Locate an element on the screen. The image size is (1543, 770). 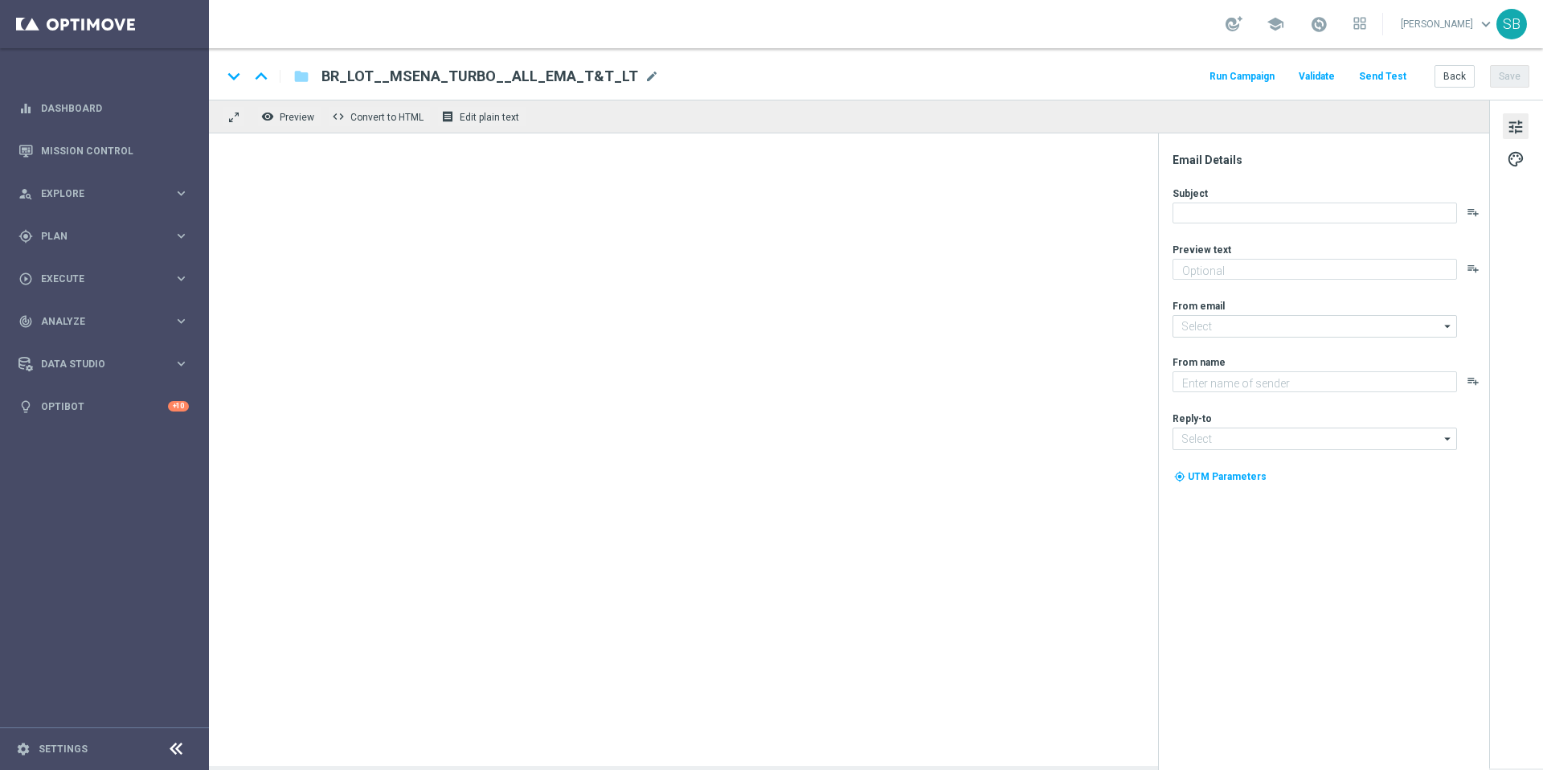
button: equalizer Dashboard is located at coordinates (104, 109).